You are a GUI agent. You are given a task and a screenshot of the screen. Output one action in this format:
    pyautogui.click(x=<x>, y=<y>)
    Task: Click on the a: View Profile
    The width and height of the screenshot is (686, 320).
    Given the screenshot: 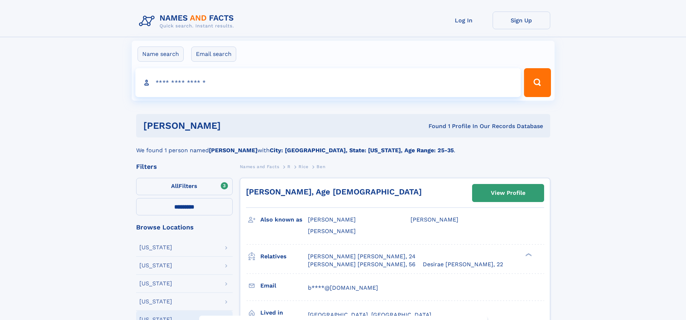 What is the action you would take?
    pyautogui.click(x=508, y=193)
    